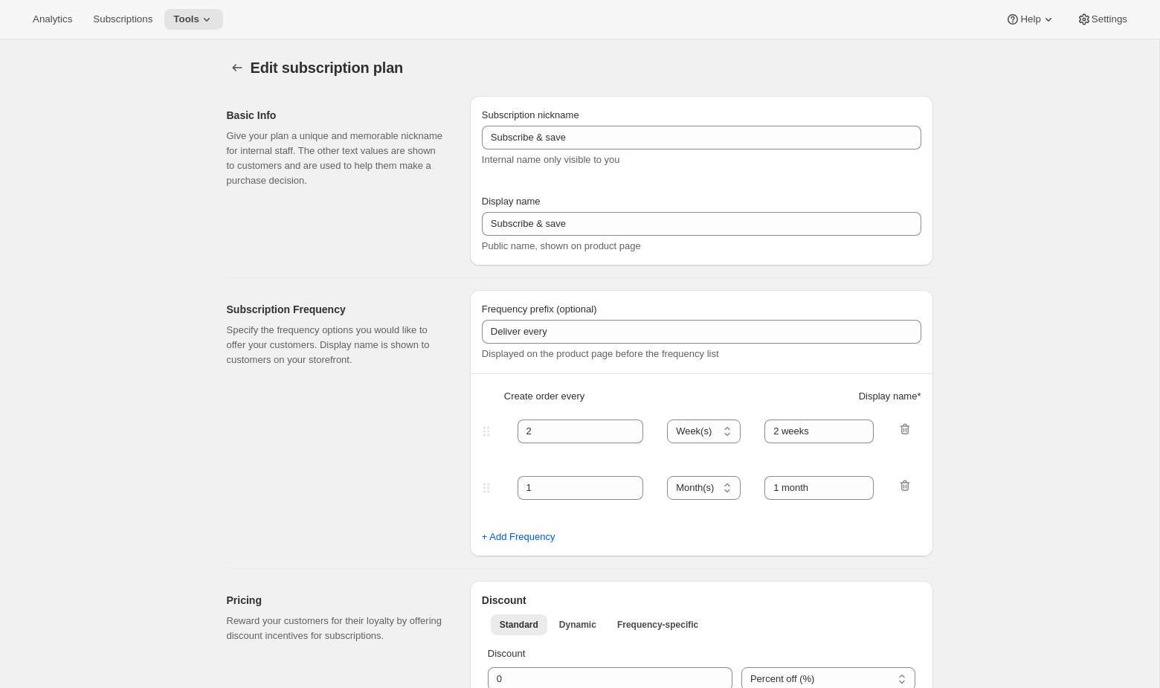  I want to click on button: Subscriptions, so click(123, 19).